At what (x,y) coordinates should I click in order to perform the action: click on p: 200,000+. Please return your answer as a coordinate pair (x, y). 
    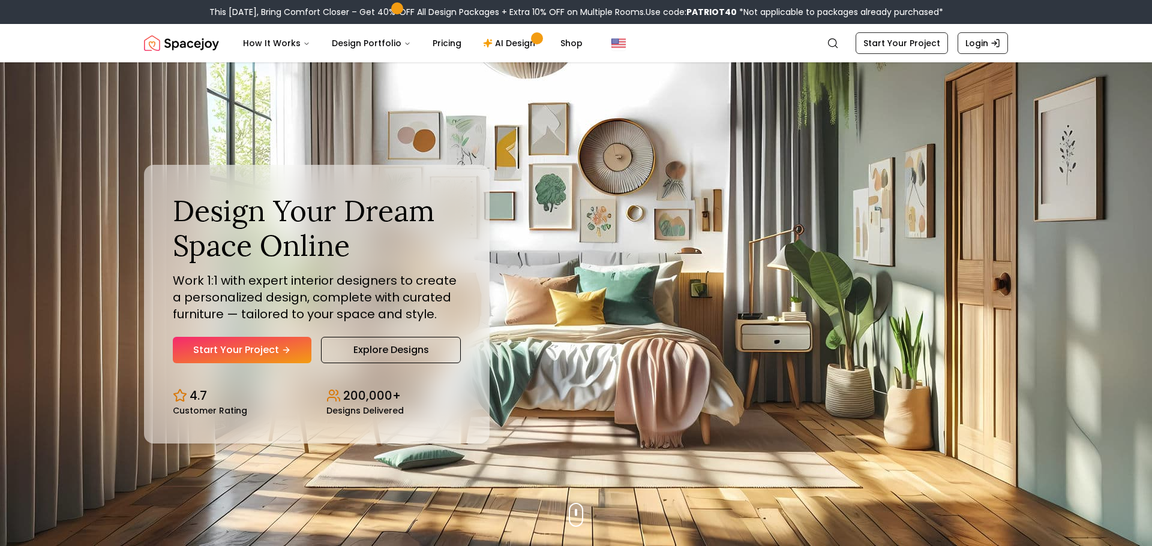
    Looking at the image, I should click on (372, 396).